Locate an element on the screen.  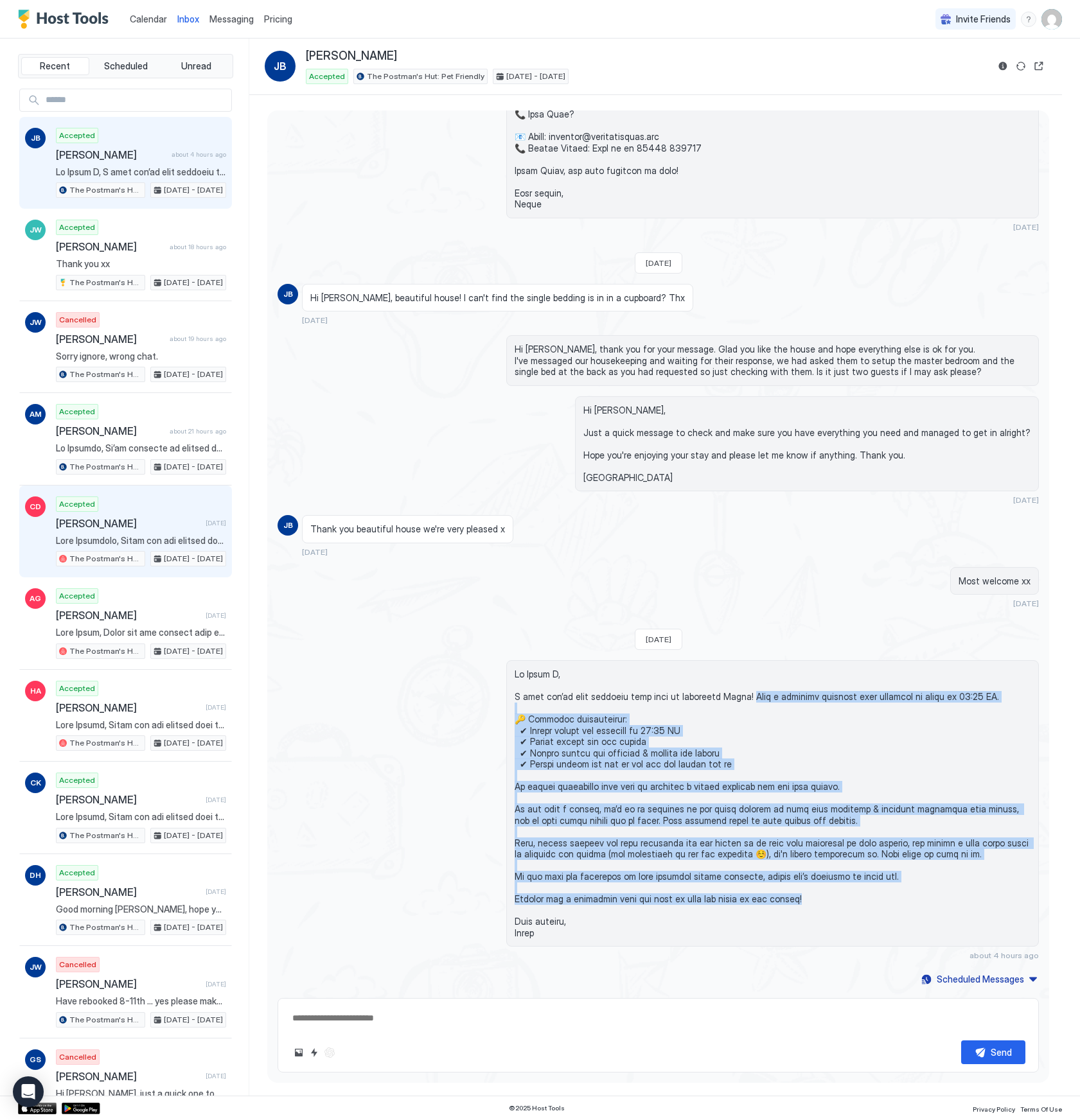
button: Quick reply is located at coordinates (314, 1052).